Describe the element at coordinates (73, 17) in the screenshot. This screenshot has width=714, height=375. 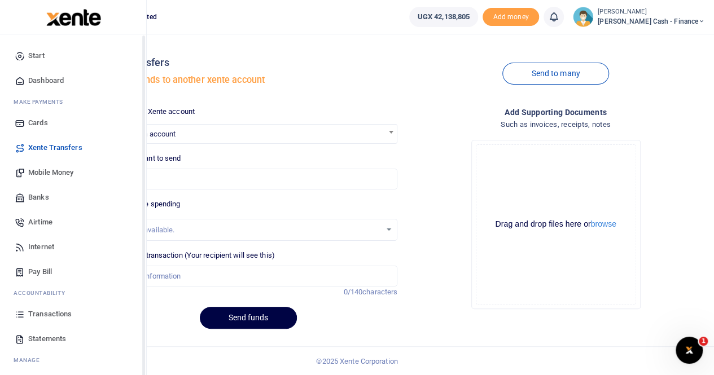
I see `img: logo-large` at that location.